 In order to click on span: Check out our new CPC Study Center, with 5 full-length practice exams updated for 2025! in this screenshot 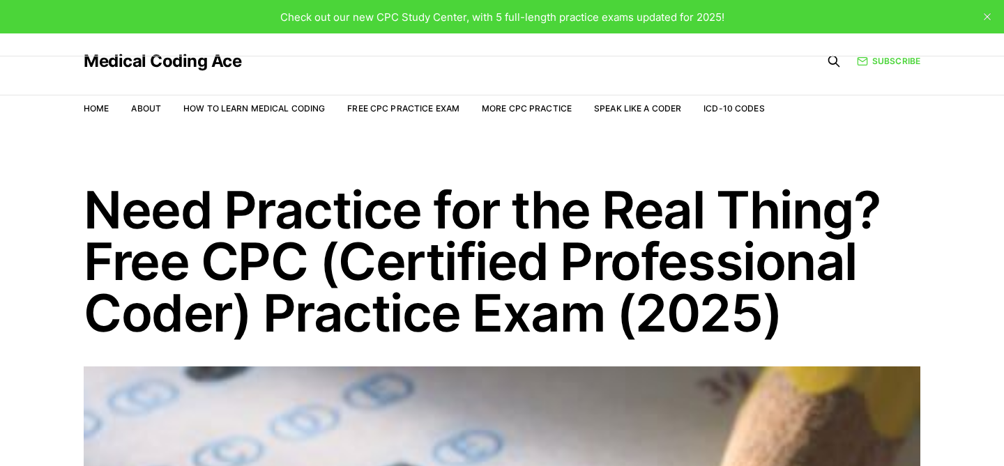, I will do `click(502, 17)`.